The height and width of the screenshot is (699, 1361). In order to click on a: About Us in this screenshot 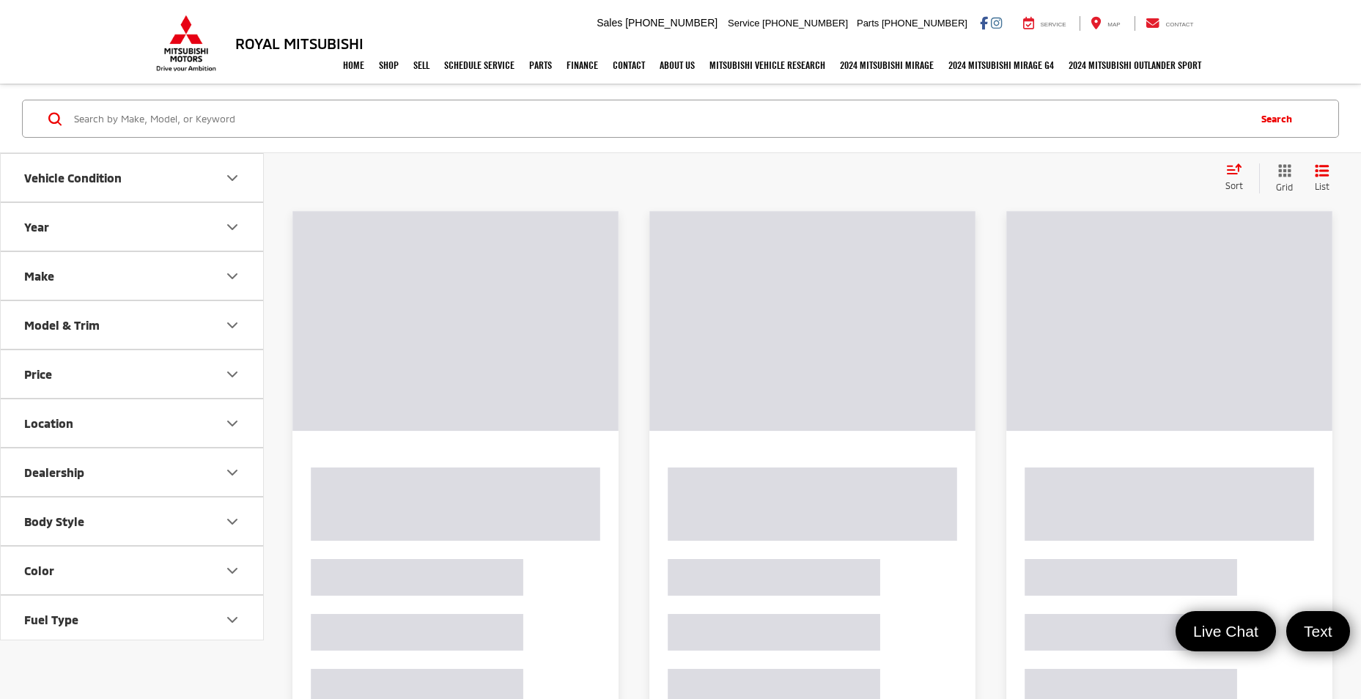, I will do `click(677, 65)`.